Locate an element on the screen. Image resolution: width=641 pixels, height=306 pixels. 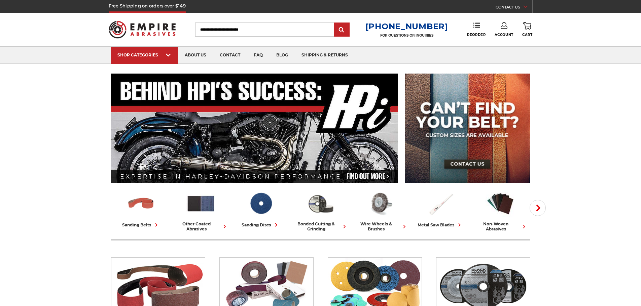
img: Empire Abrasives is located at coordinates (142, 30).